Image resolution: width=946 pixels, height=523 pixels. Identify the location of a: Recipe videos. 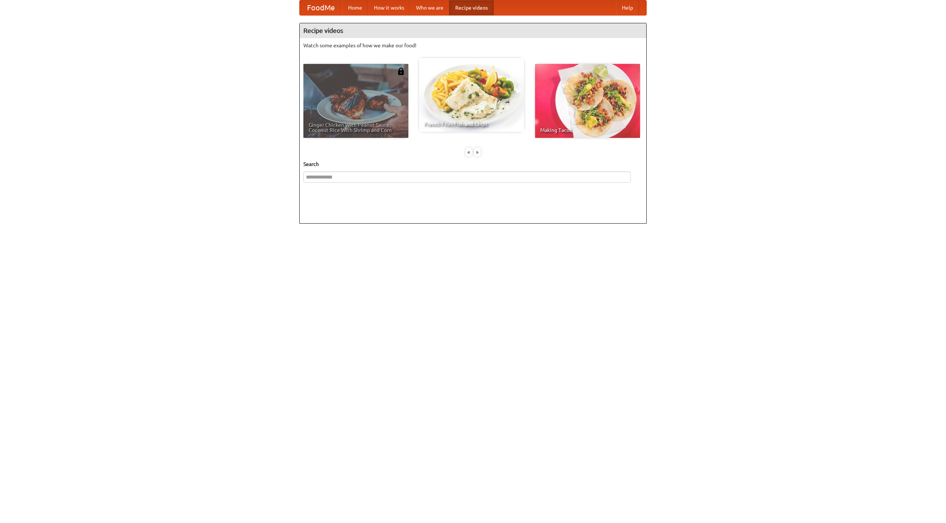
(471, 8).